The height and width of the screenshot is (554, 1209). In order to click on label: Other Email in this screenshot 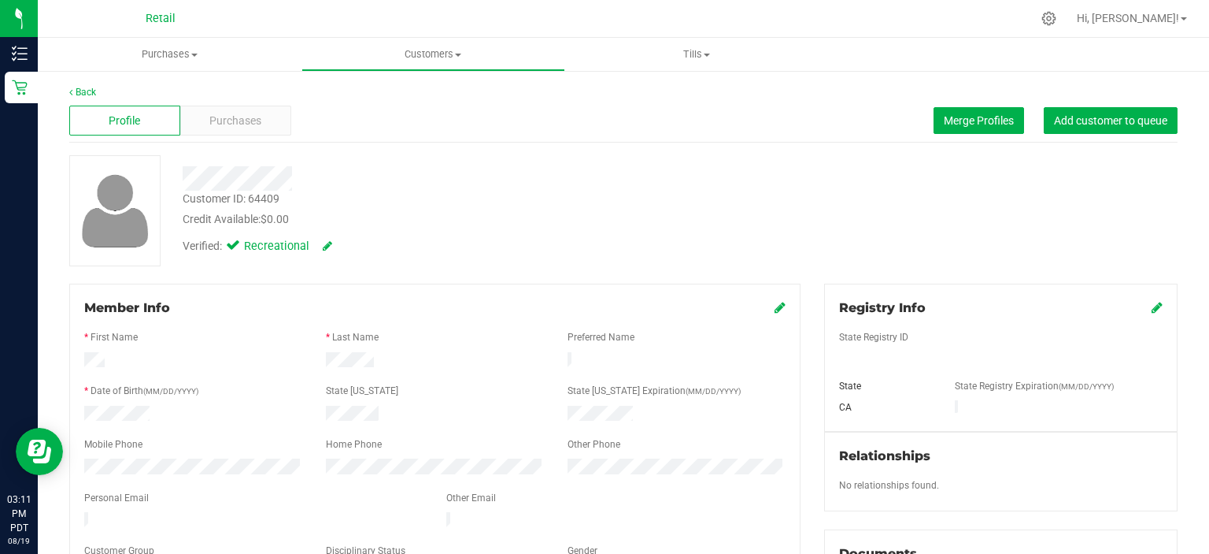, I will do `click(471, 498)`.